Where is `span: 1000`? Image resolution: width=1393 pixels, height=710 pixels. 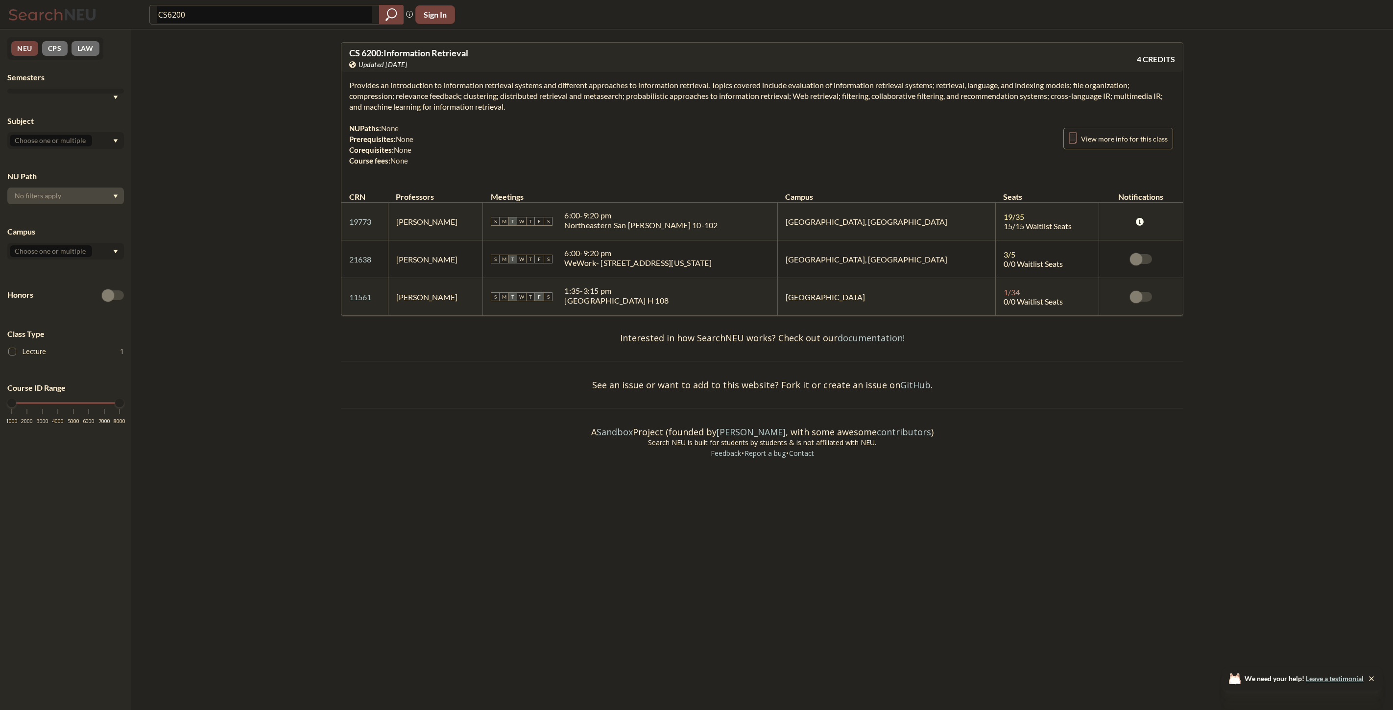 span: 1000 is located at coordinates (12, 421).